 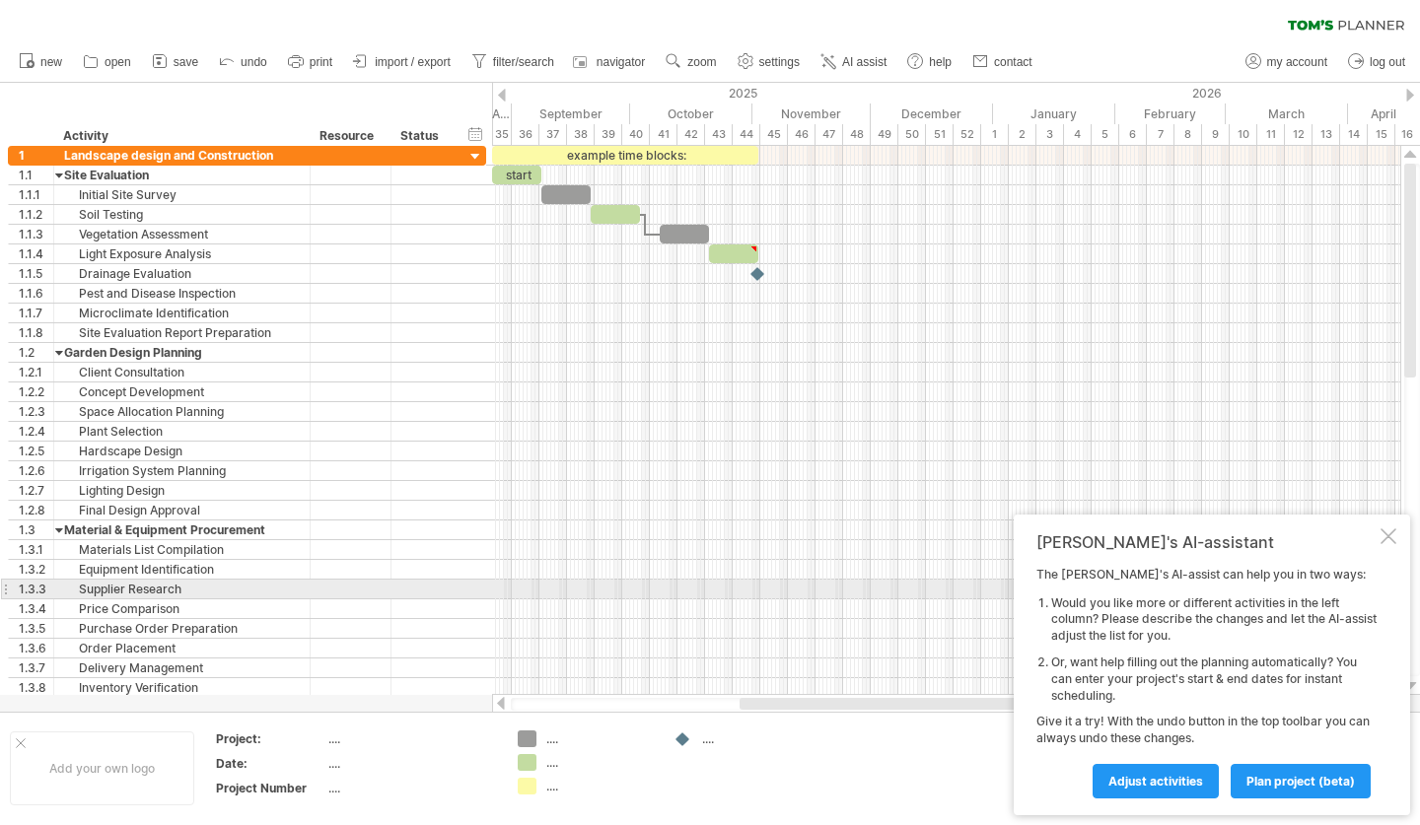 What do you see at coordinates (181, 234) in the screenshot?
I see `div: Vegetation Assessment` at bounding box center [181, 234].